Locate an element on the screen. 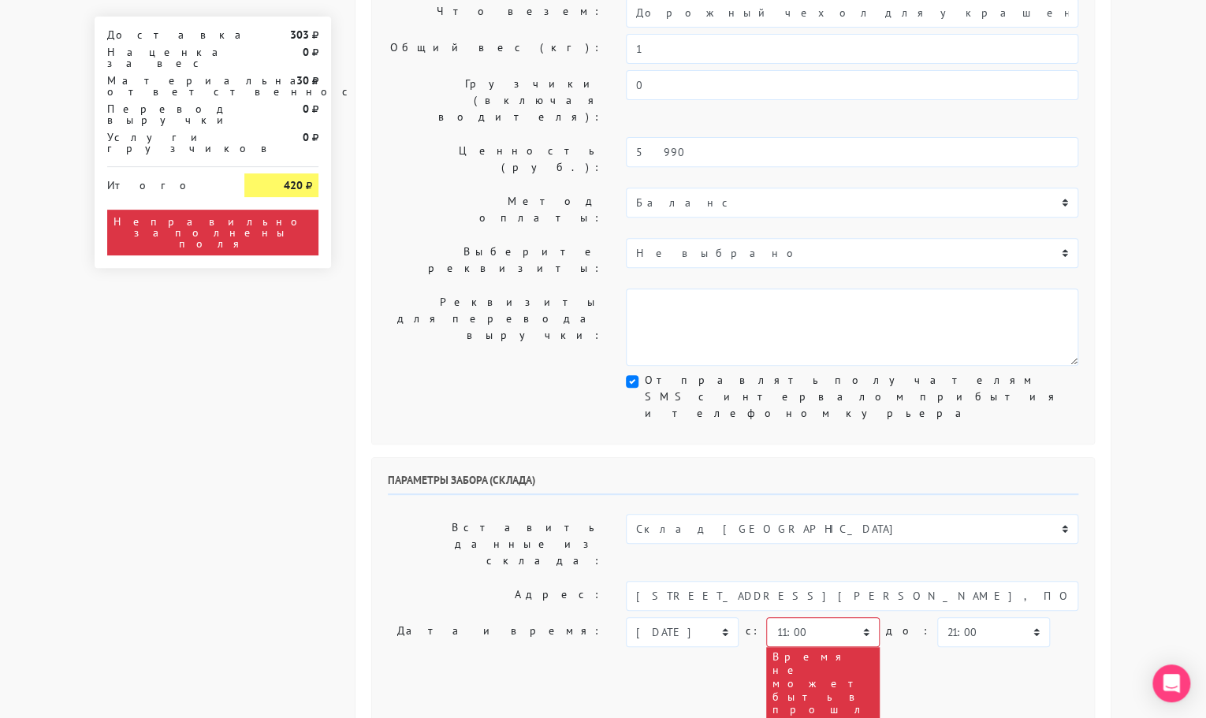 This screenshot has width=1206, height=718. label: Реквизиты для перевода выручки: is located at coordinates (495, 327).